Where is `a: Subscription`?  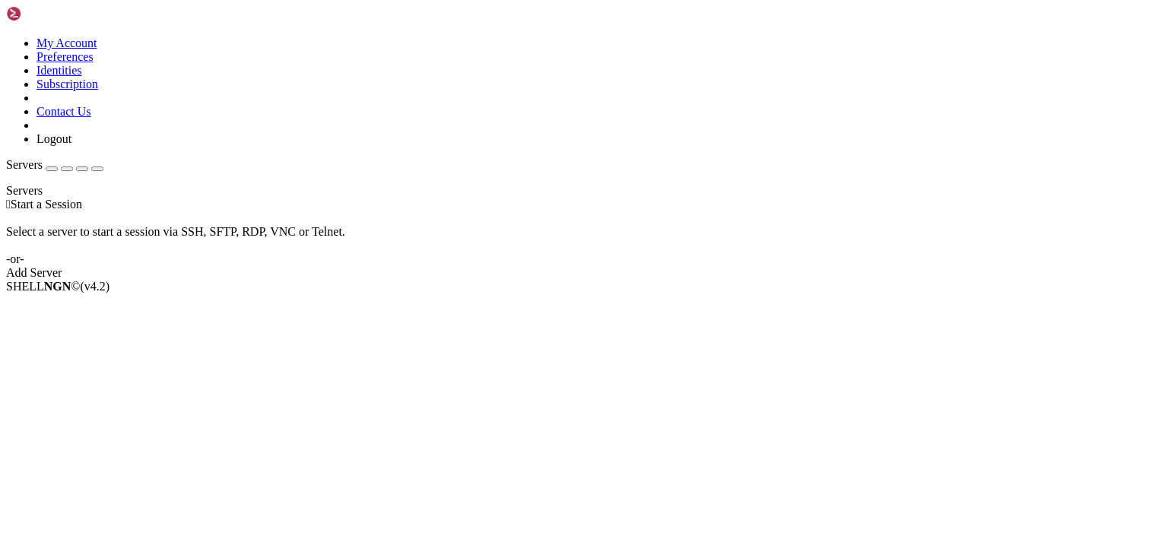 a: Subscription is located at coordinates (67, 84).